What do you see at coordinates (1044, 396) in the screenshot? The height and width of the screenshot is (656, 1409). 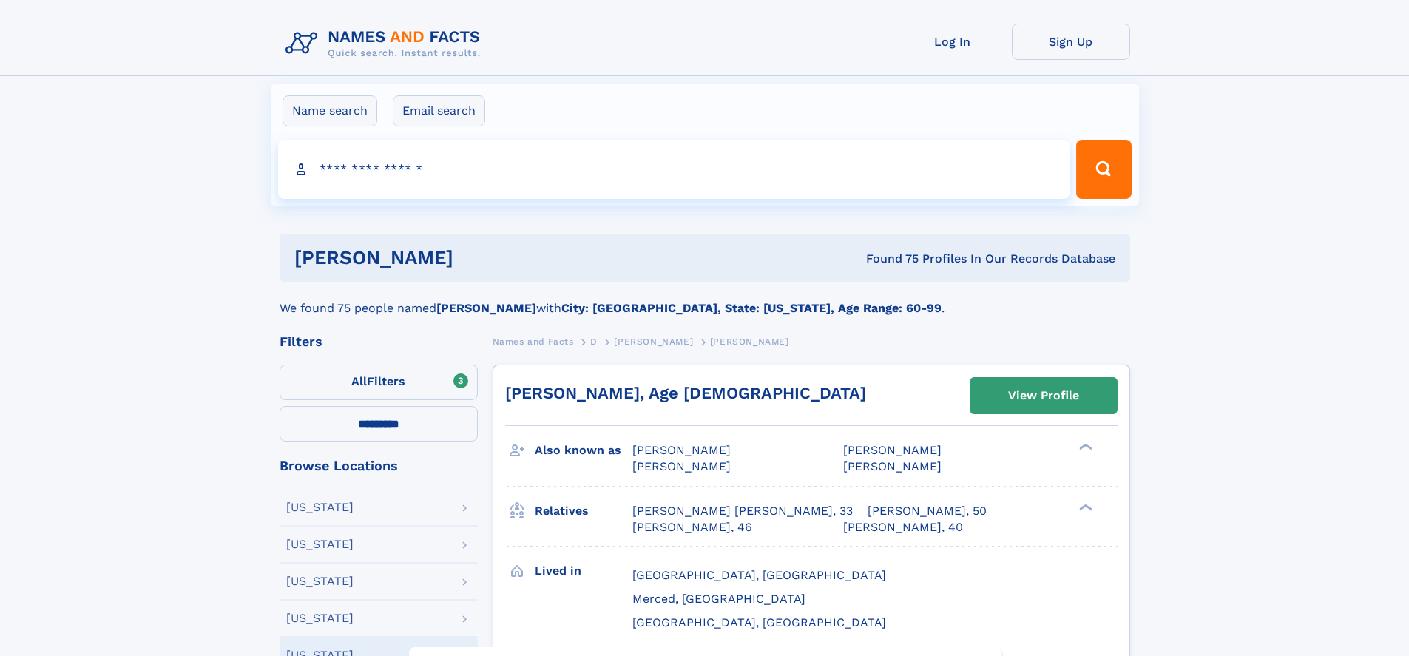 I see `a: View Profile` at bounding box center [1044, 396].